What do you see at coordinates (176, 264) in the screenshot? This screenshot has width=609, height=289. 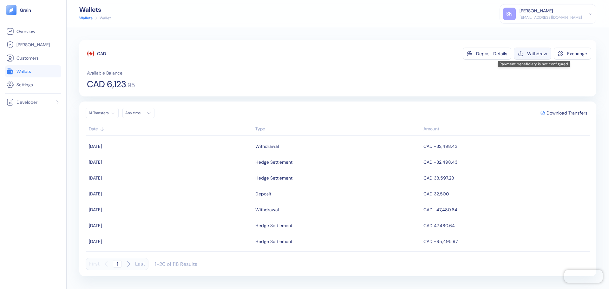 I see `div: 1-20 of 118 Results` at bounding box center [176, 264].